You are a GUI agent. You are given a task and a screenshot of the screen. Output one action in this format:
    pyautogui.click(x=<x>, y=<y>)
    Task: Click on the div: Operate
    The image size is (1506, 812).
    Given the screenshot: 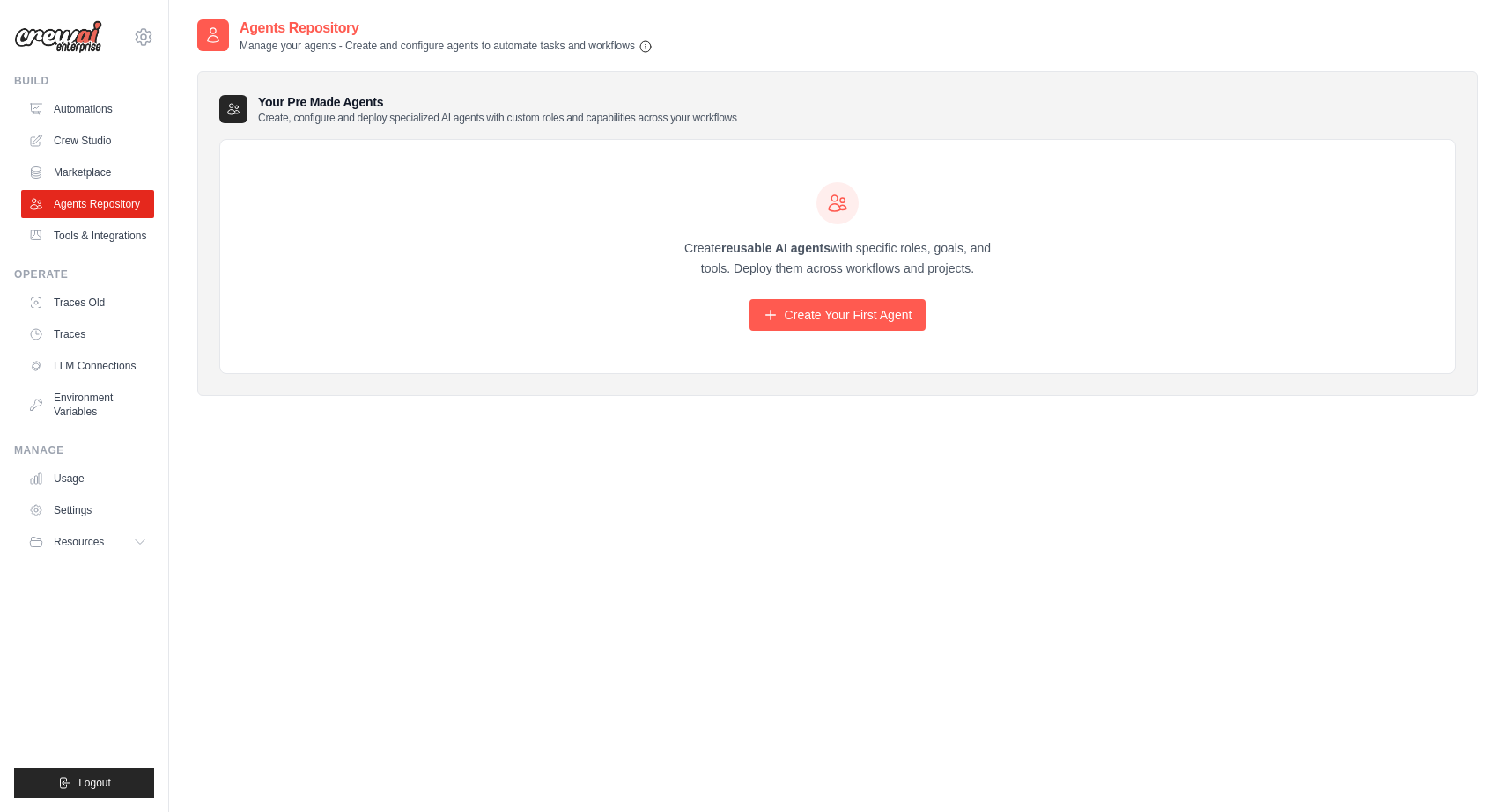 What is the action you would take?
    pyautogui.click(x=84, y=274)
    